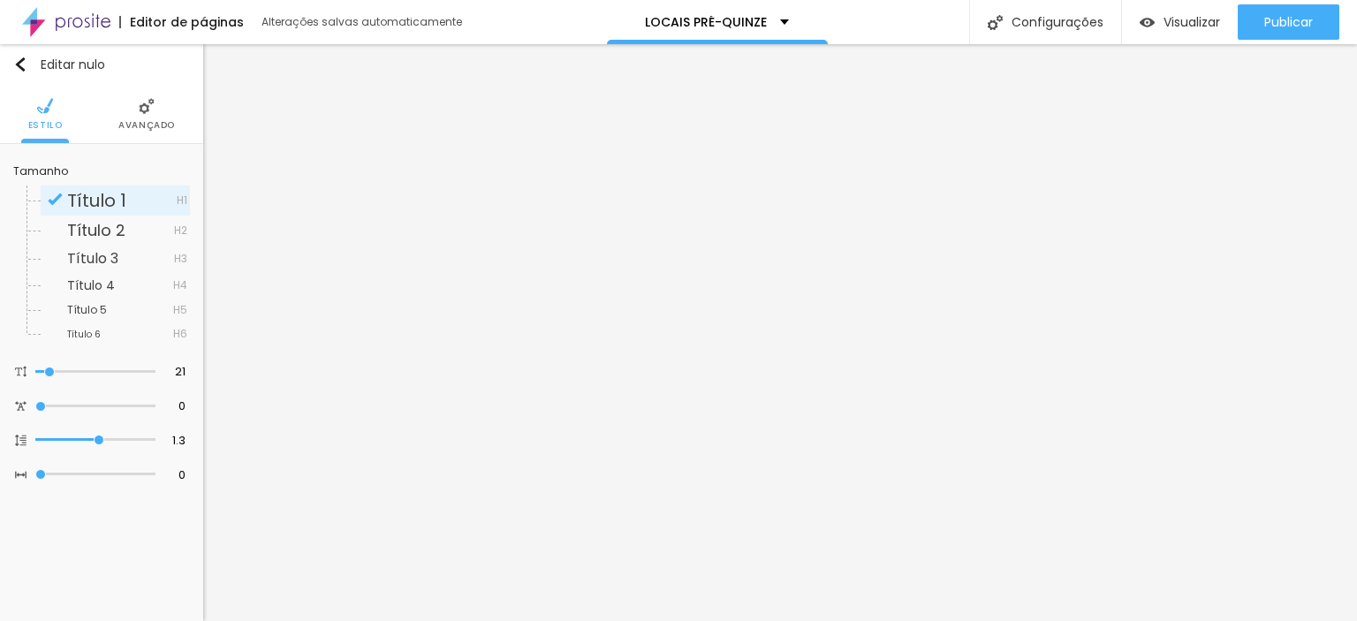  What do you see at coordinates (41, 171) in the screenshot?
I see `font: Tamanho` at bounding box center [41, 171].